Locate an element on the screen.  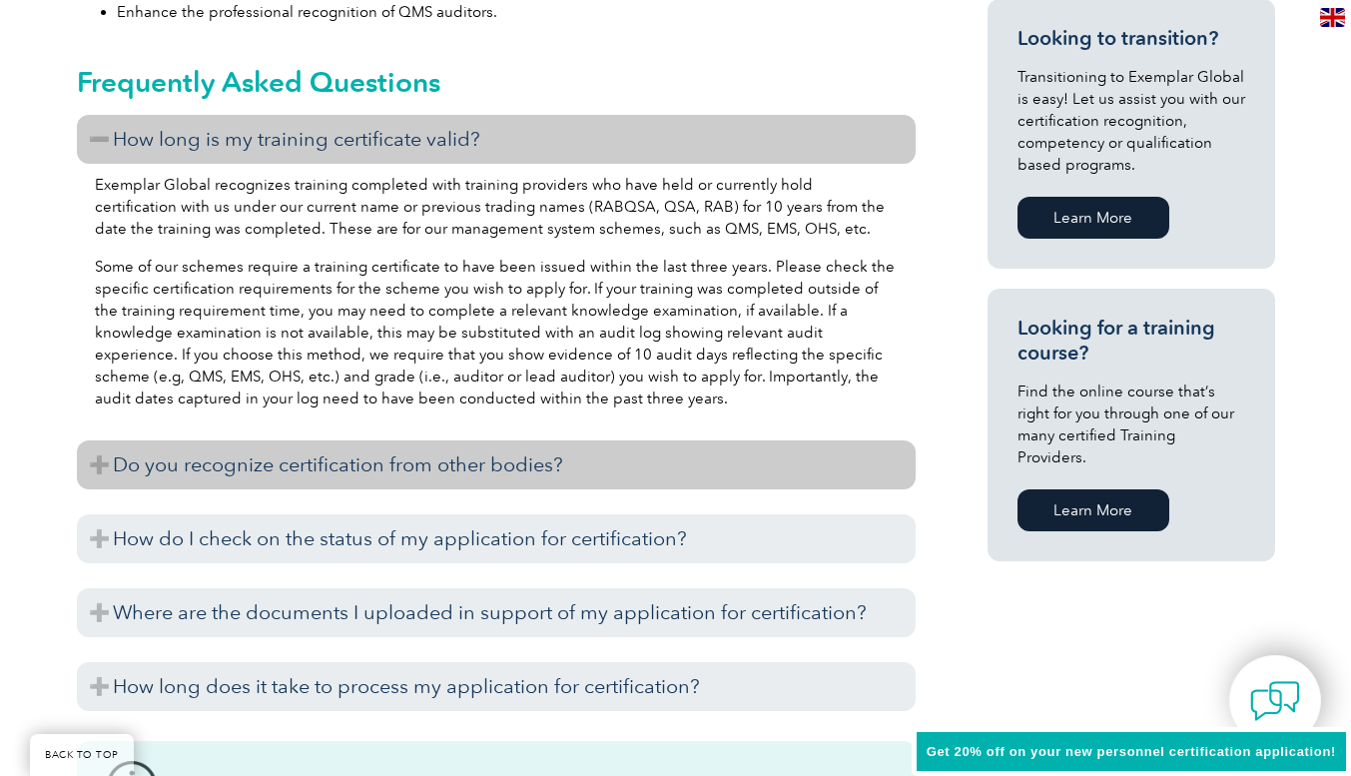
p: Find the online course that’s right for you through one of our many certified Training Providers. is located at coordinates (1131, 424).